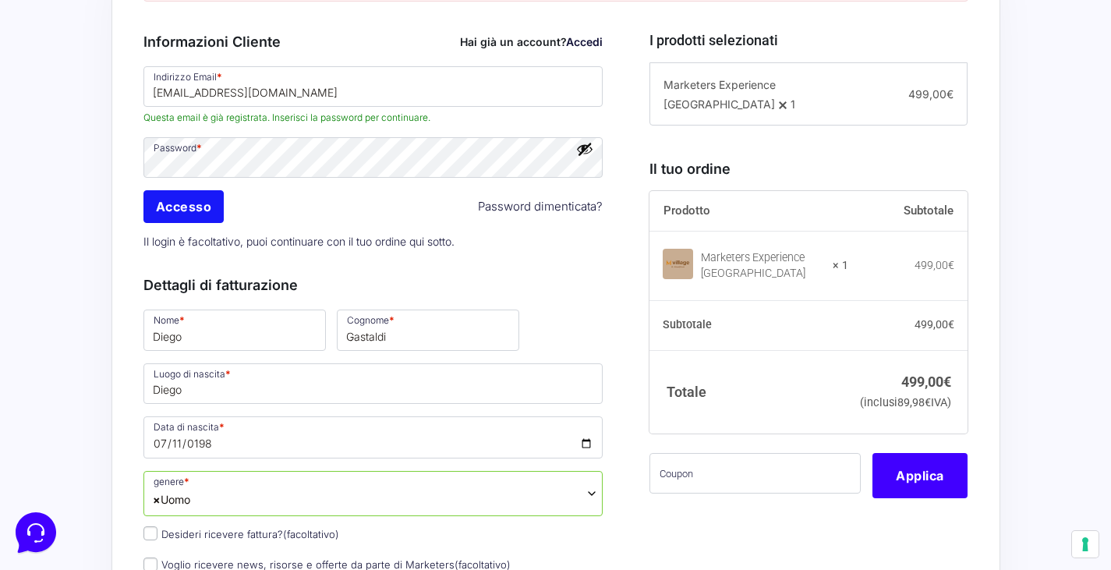 Image resolution: width=1111 pixels, height=570 pixels. I want to click on div: Hai già un account?, so click(531, 41).